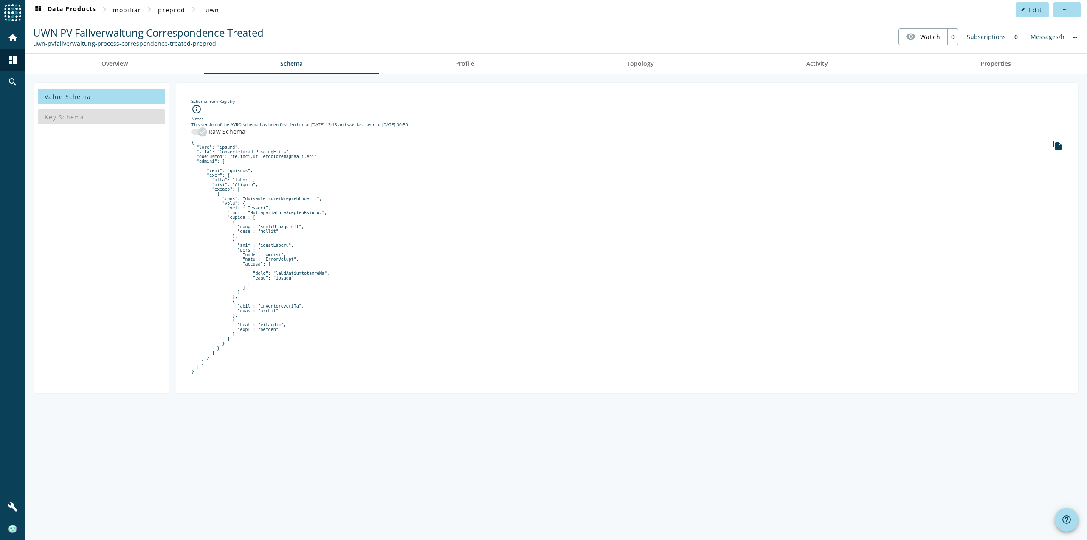 The height and width of the screenshot is (540, 1087). I want to click on button: Value Schema, so click(101, 96).